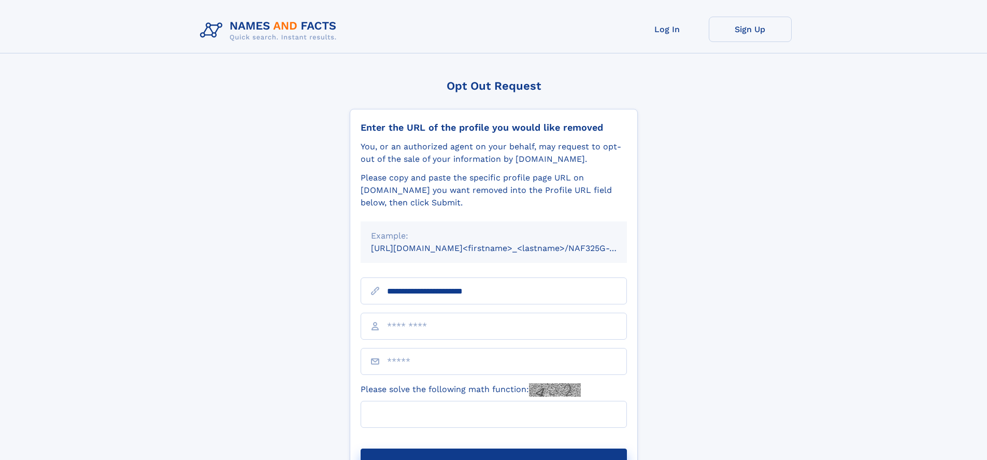 Image resolution: width=987 pixels, height=460 pixels. What do you see at coordinates (494, 236) in the screenshot?
I see `div: Example:` at bounding box center [494, 236].